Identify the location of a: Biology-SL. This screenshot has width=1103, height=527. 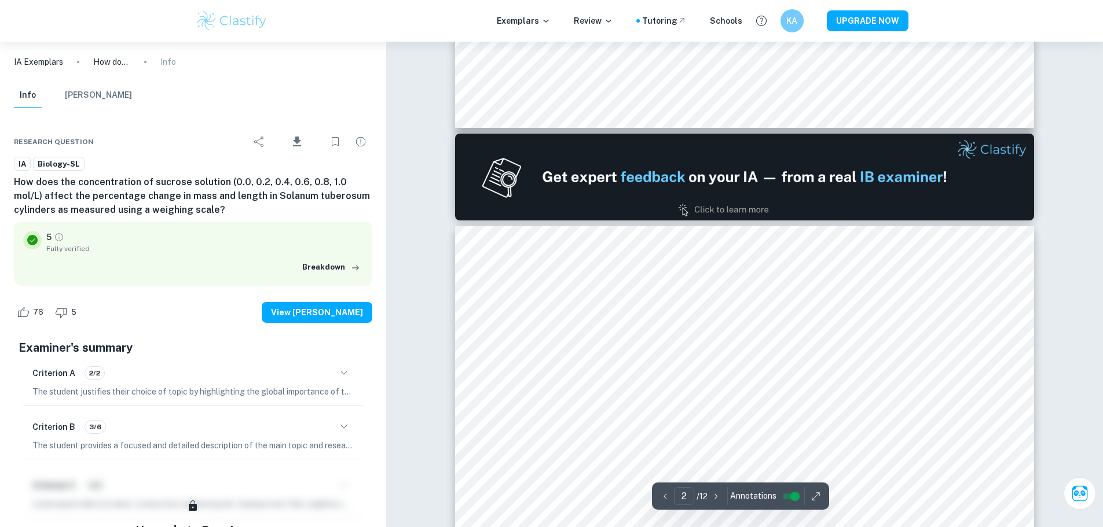
(58, 164).